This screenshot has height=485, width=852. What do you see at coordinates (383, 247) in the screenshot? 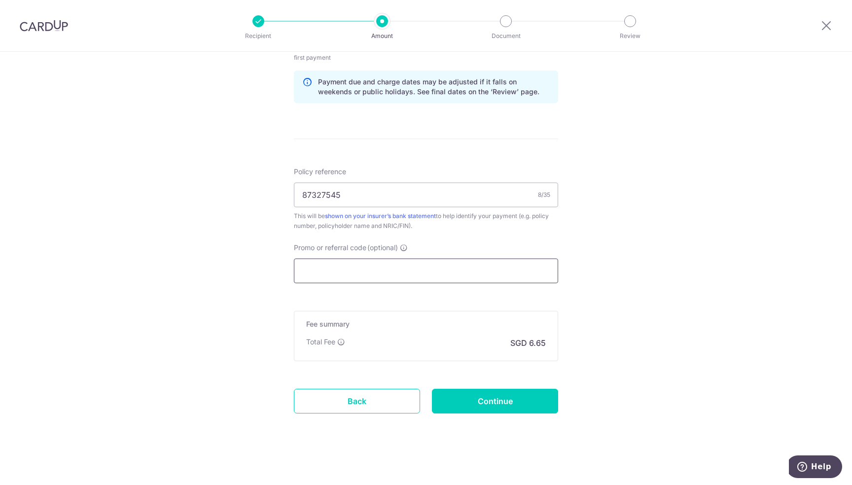
I see `span: (optional)` at bounding box center [383, 247].